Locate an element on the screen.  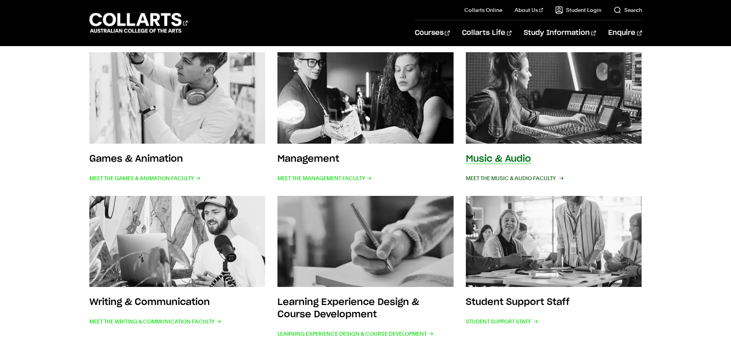
a: Management Meet the Management Faculty is located at coordinates (365, 118).